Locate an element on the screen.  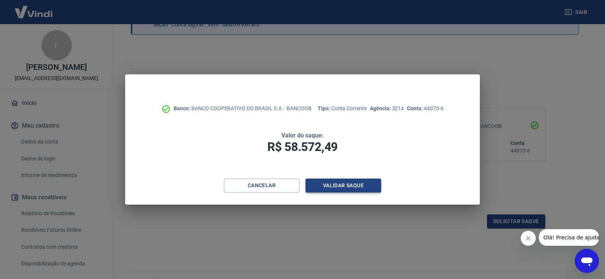
p: 3214 is located at coordinates (387, 108).